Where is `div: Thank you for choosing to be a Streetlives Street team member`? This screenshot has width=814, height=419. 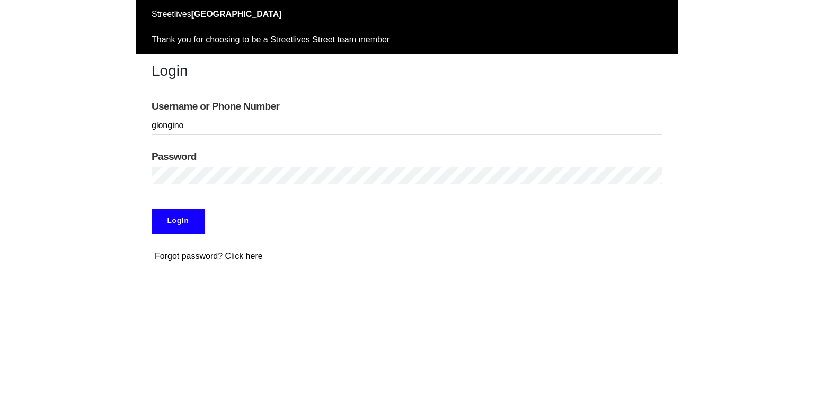 div: Thank you for choosing to be a Streetlives Street team member is located at coordinates (407, 40).